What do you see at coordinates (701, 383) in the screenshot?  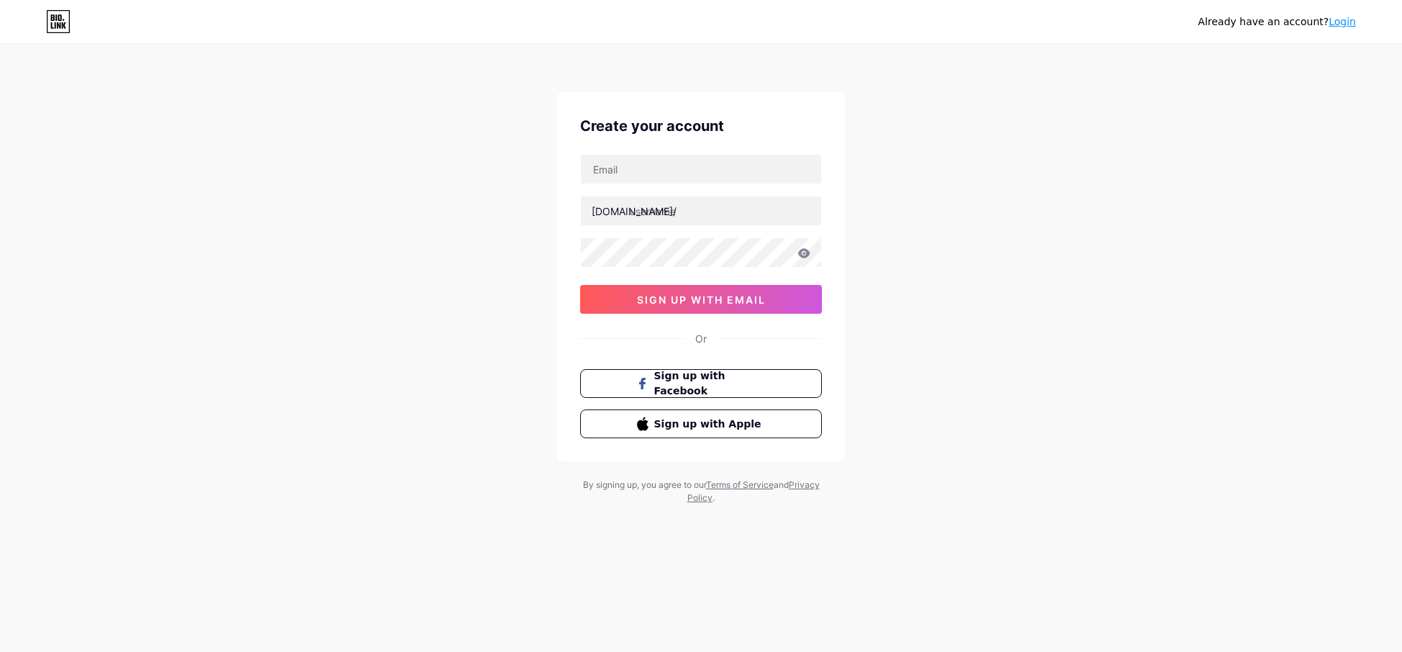 I see `a: Sign up with Facebook` at bounding box center [701, 383].